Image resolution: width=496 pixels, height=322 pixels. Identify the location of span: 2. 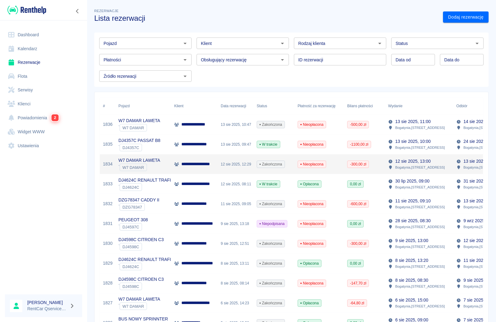
(55, 118).